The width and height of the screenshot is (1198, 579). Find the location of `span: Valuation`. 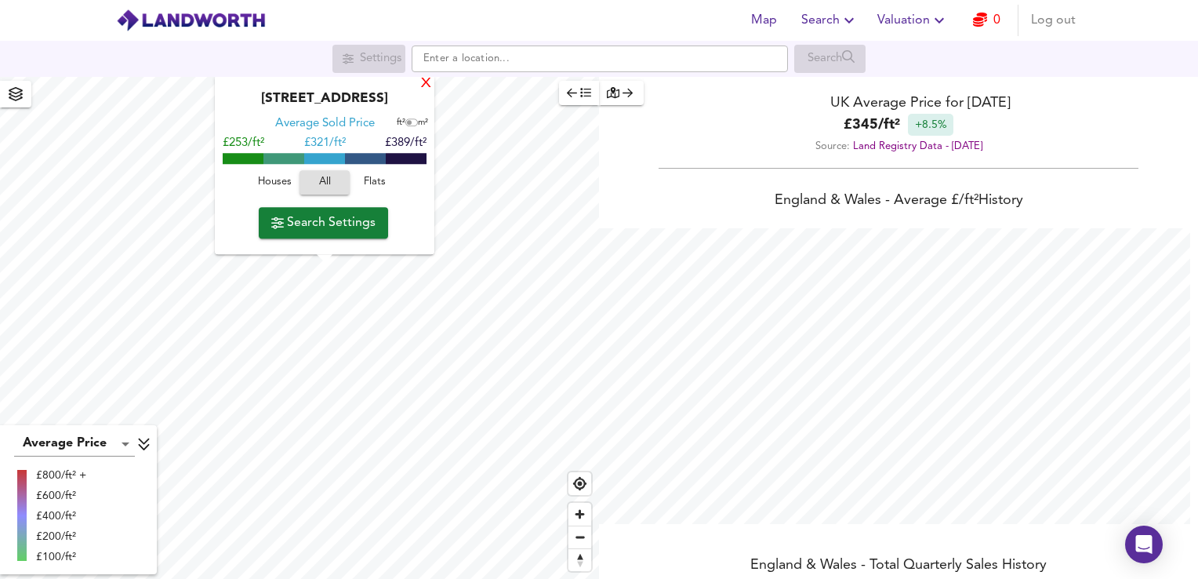

span: Valuation is located at coordinates (913, 20).